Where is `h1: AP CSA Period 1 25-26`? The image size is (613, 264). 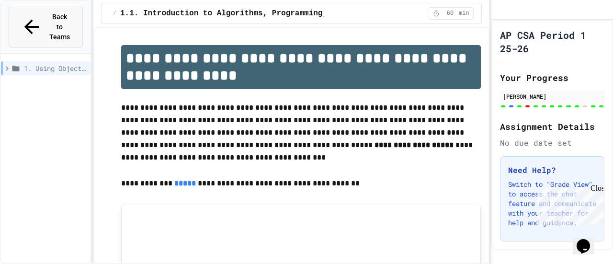
h1: AP CSA Period 1 25-26 is located at coordinates (552, 42).